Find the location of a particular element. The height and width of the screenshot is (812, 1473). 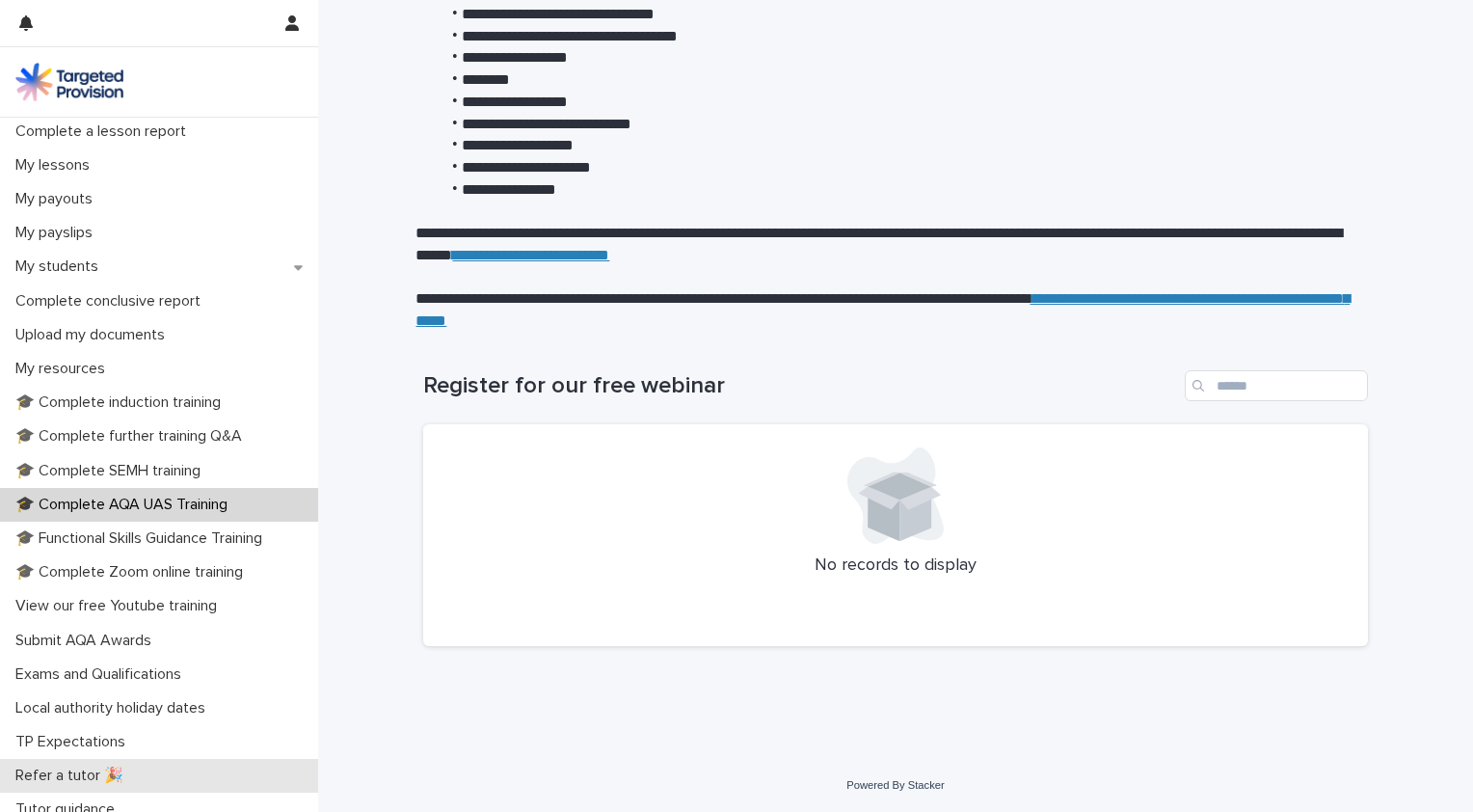

p: Local authority holiday dates is located at coordinates (114, 708).